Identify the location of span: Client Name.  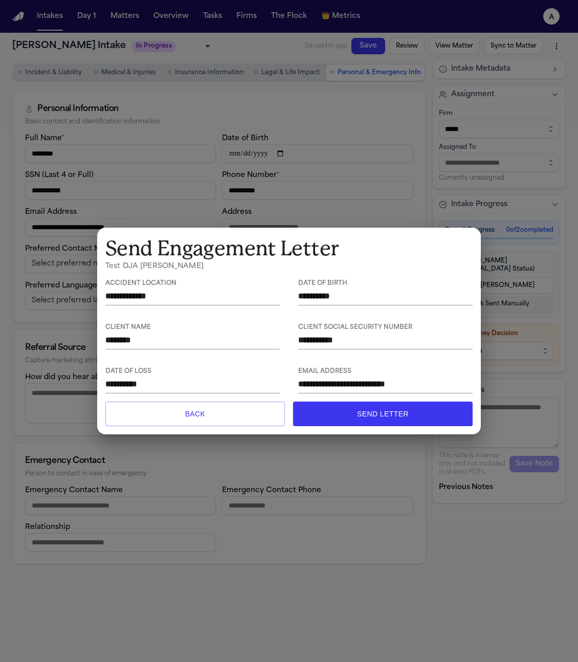
(192, 328).